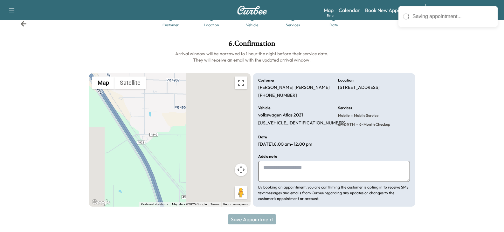 Image resolution: width=504 pixels, height=232 pixels. I want to click on img: Google, so click(101, 203).